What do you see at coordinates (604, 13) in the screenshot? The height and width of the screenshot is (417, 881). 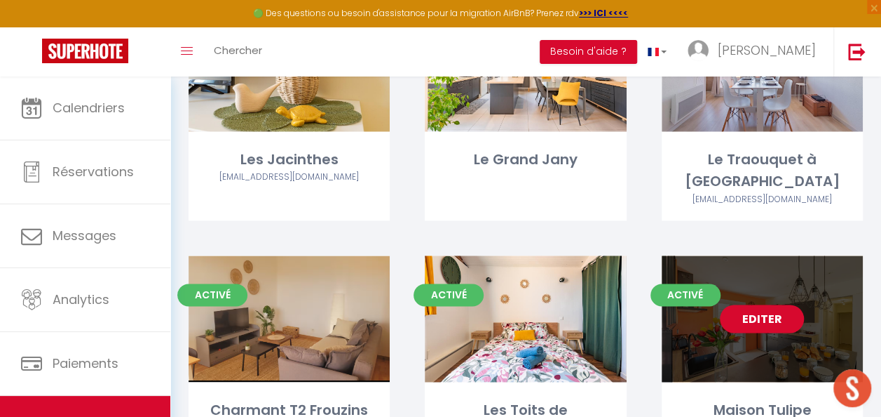 I see `a: >>> ICI <<<<` at bounding box center [604, 13].